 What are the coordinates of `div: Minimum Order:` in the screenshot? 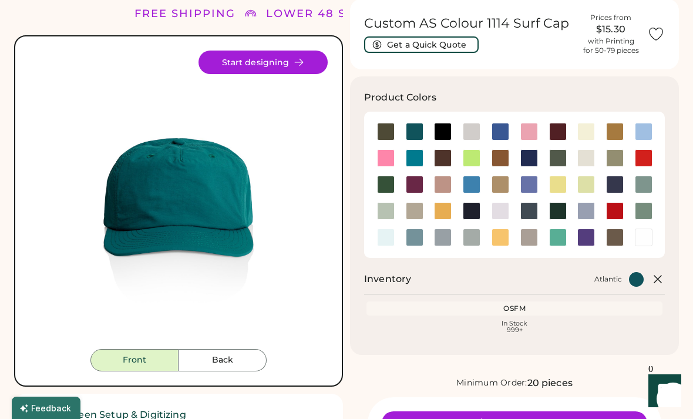 It's located at (491, 383).